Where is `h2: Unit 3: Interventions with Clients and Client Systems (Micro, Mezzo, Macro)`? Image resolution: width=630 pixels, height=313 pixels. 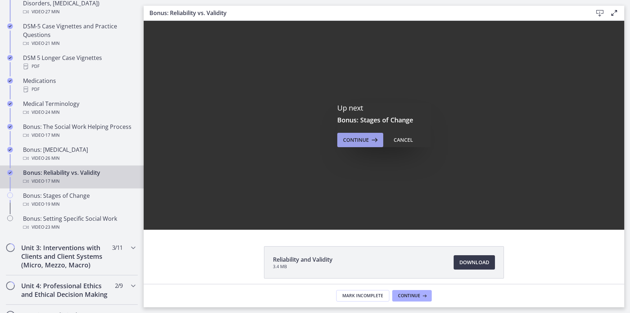 h2: Unit 3: Interventions with Clients and Client Systems (Micro, Mezzo, Macro) is located at coordinates (65, 256).